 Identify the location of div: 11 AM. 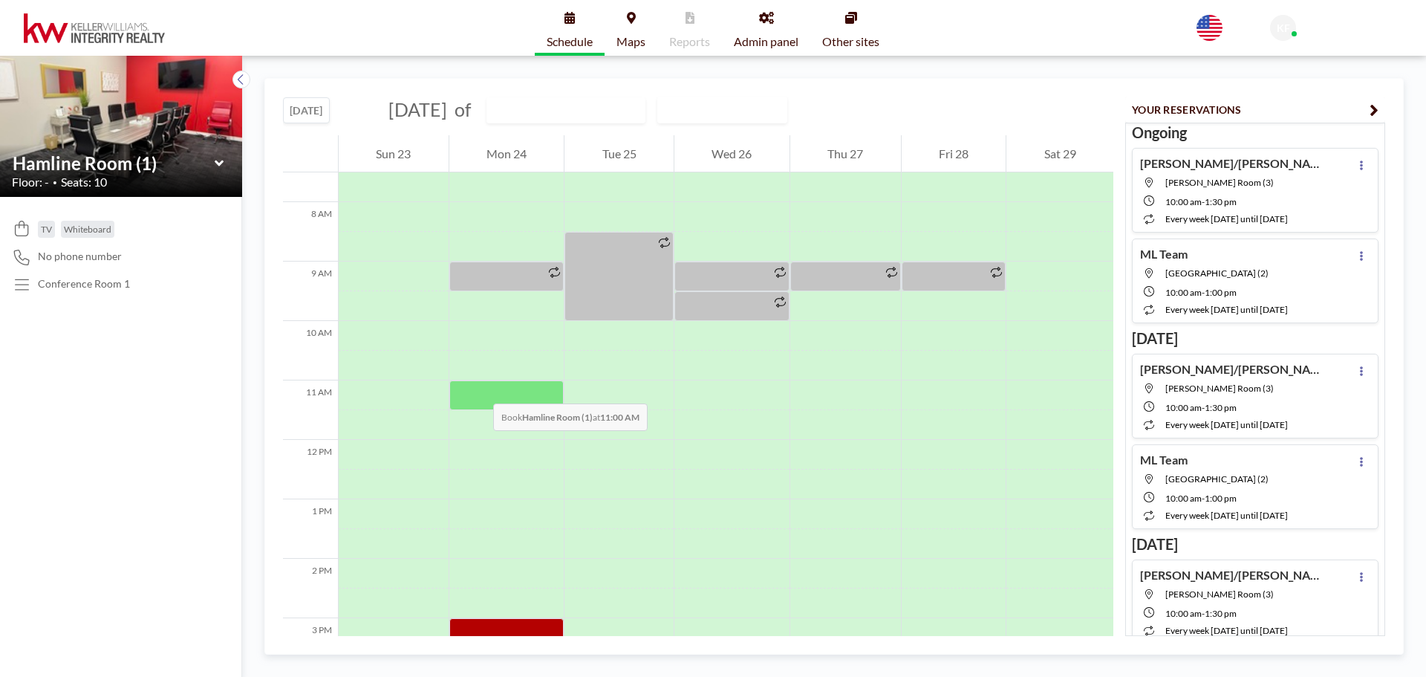
(310, 410).